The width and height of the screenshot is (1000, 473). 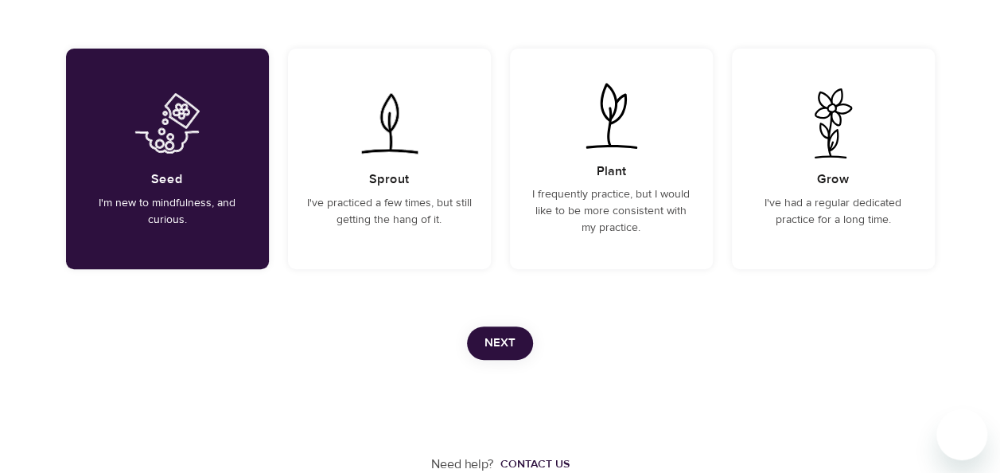 I want to click on div: Contact us, so click(x=535, y=464).